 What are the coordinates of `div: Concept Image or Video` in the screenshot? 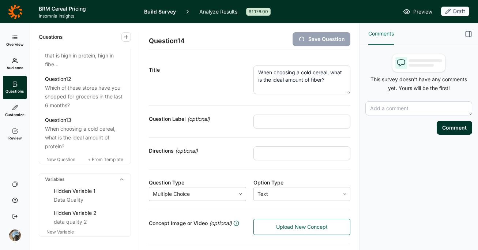 It's located at (198, 223).